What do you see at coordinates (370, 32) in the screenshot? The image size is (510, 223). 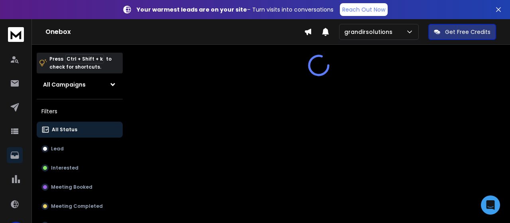 I see `p: grandirsolutions` at bounding box center [370, 32].